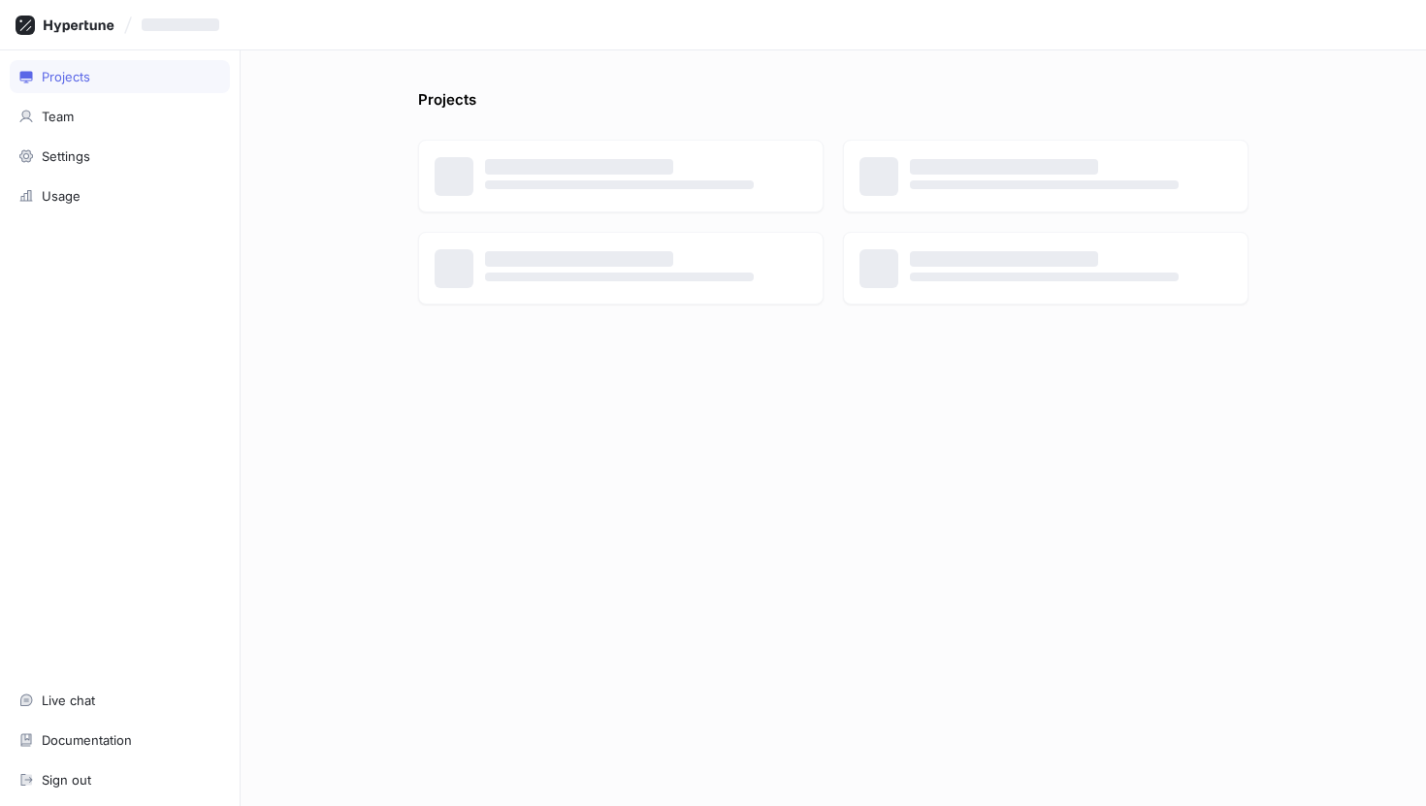 This screenshot has height=806, width=1426. Describe the element at coordinates (119, 77) in the screenshot. I see `a: Projects` at that location.